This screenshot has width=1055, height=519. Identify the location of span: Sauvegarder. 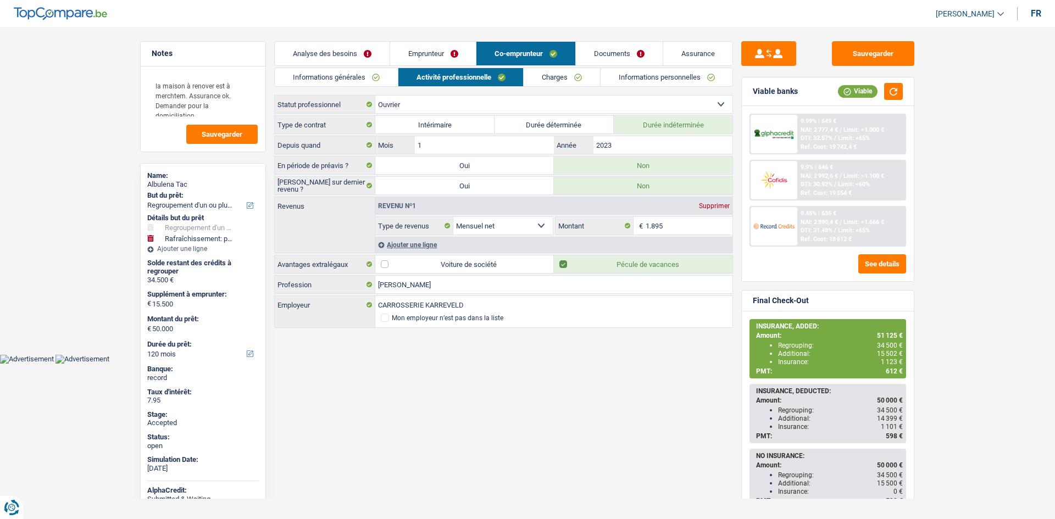
(222, 134).